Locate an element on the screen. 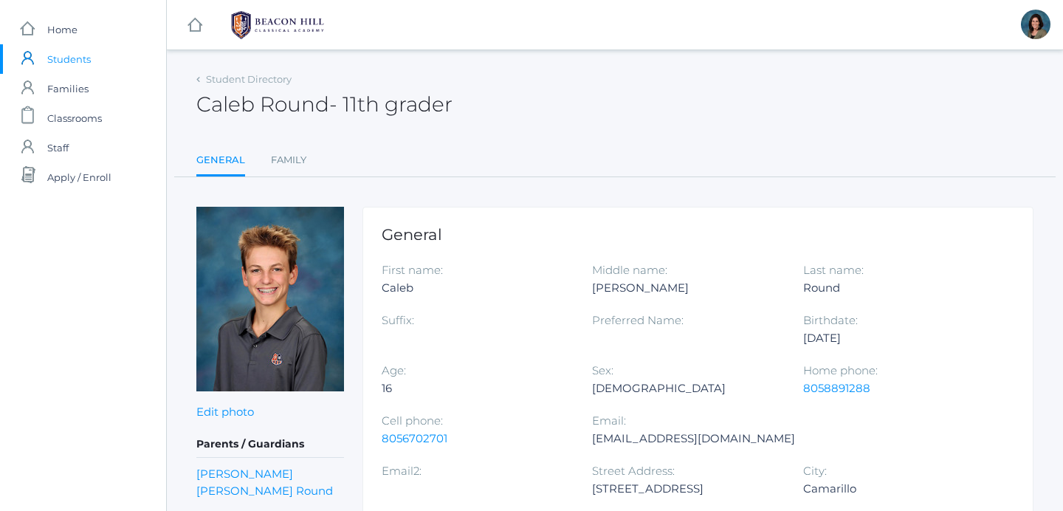  a: 8058891288 is located at coordinates (837, 388).